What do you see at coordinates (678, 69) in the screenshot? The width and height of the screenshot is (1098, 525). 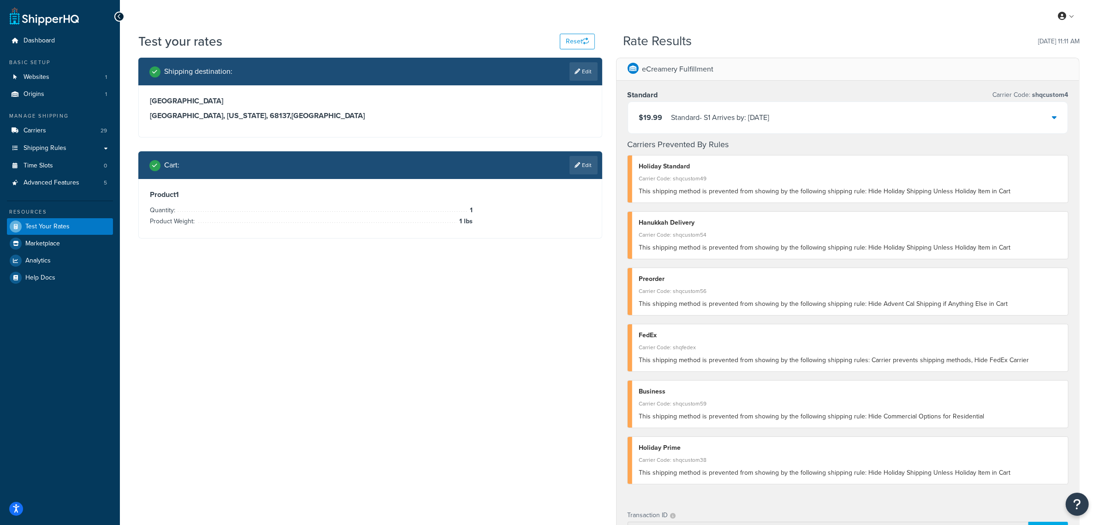 I see `p: eCreamery Fulfillment` at bounding box center [678, 69].